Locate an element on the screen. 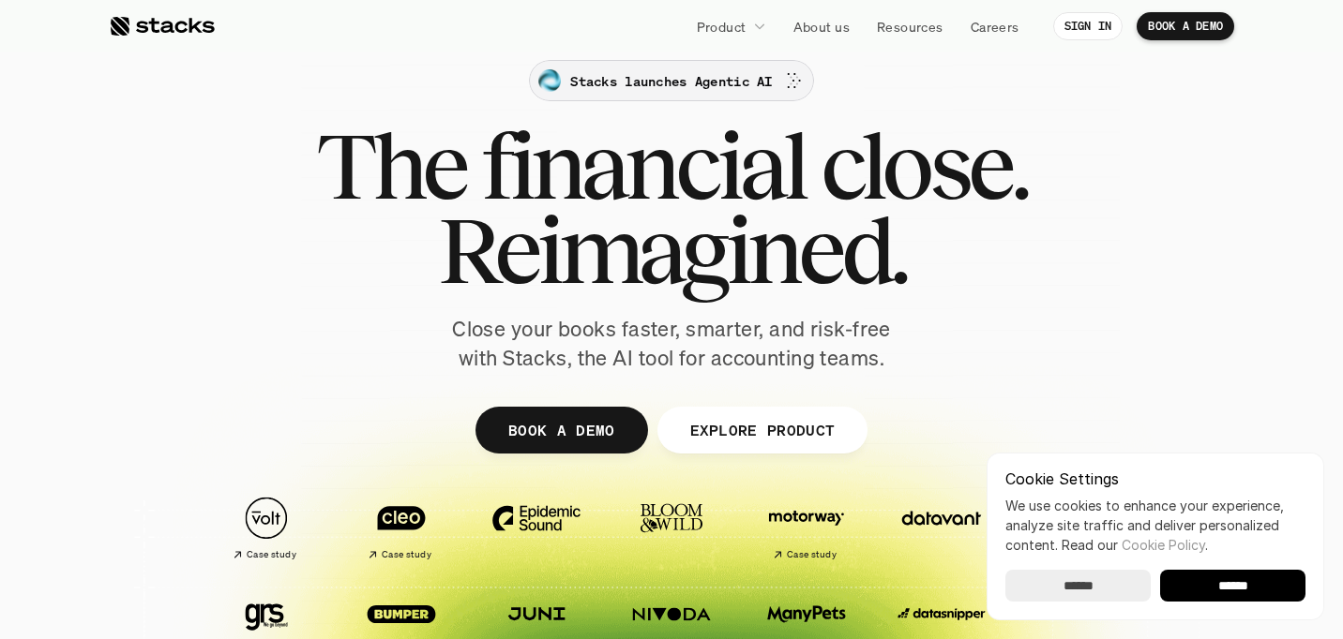 Image resolution: width=1343 pixels, height=639 pixels. p: Cookie Settings is located at coordinates (1155, 479).